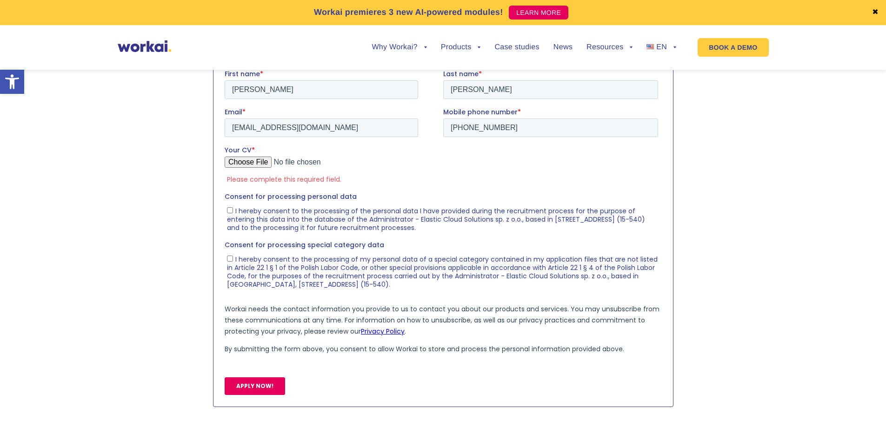 The image size is (886, 427). What do you see at coordinates (539, 13) in the screenshot?
I see `a: LEARN MORE` at bounding box center [539, 13].